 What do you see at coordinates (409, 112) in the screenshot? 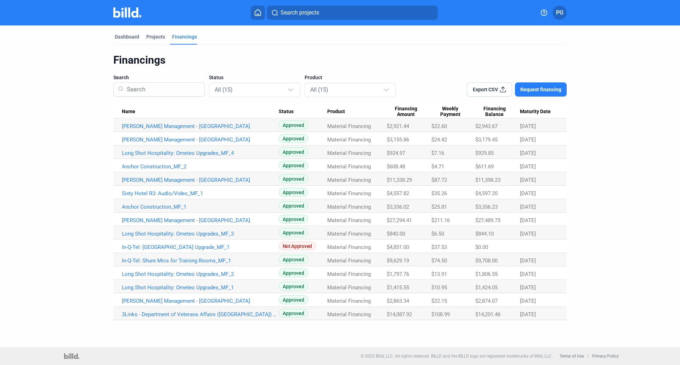
I see `div: Financing Amount` at bounding box center [409, 112].